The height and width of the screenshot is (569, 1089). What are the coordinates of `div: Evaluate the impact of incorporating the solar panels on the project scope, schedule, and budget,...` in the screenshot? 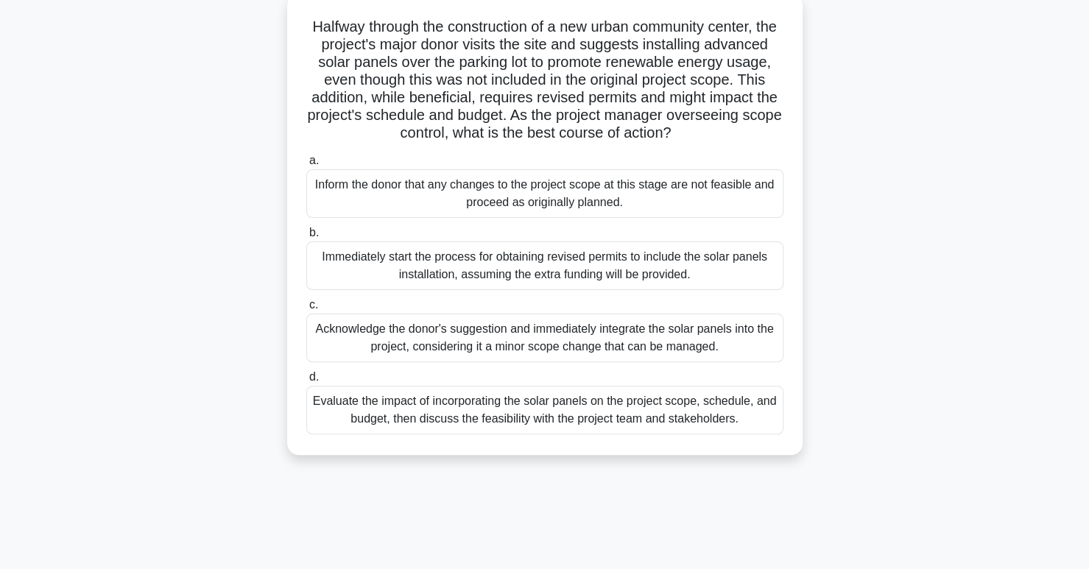 It's located at (545, 410).